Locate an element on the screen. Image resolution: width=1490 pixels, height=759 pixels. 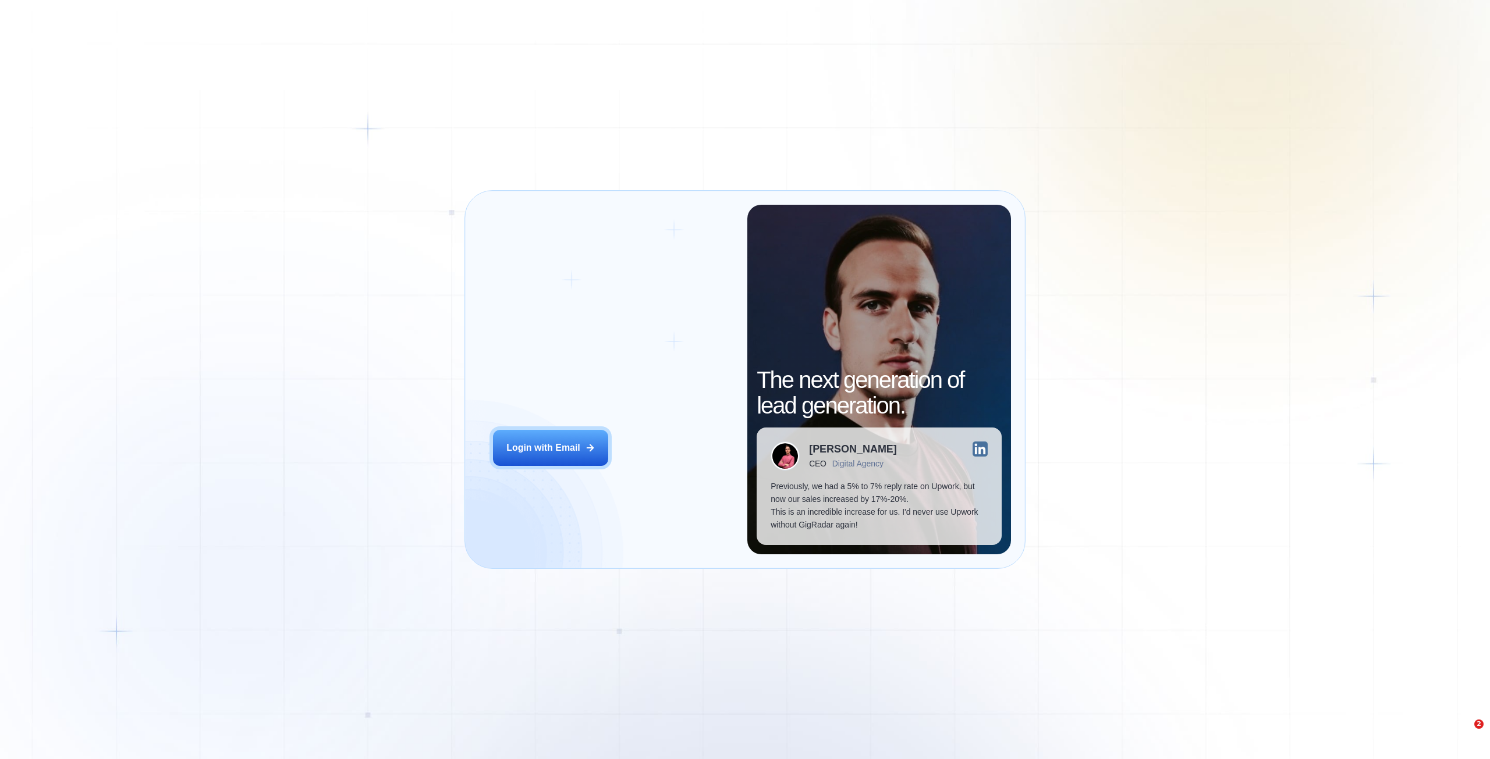
div: Login with Email is located at coordinates (543, 448).